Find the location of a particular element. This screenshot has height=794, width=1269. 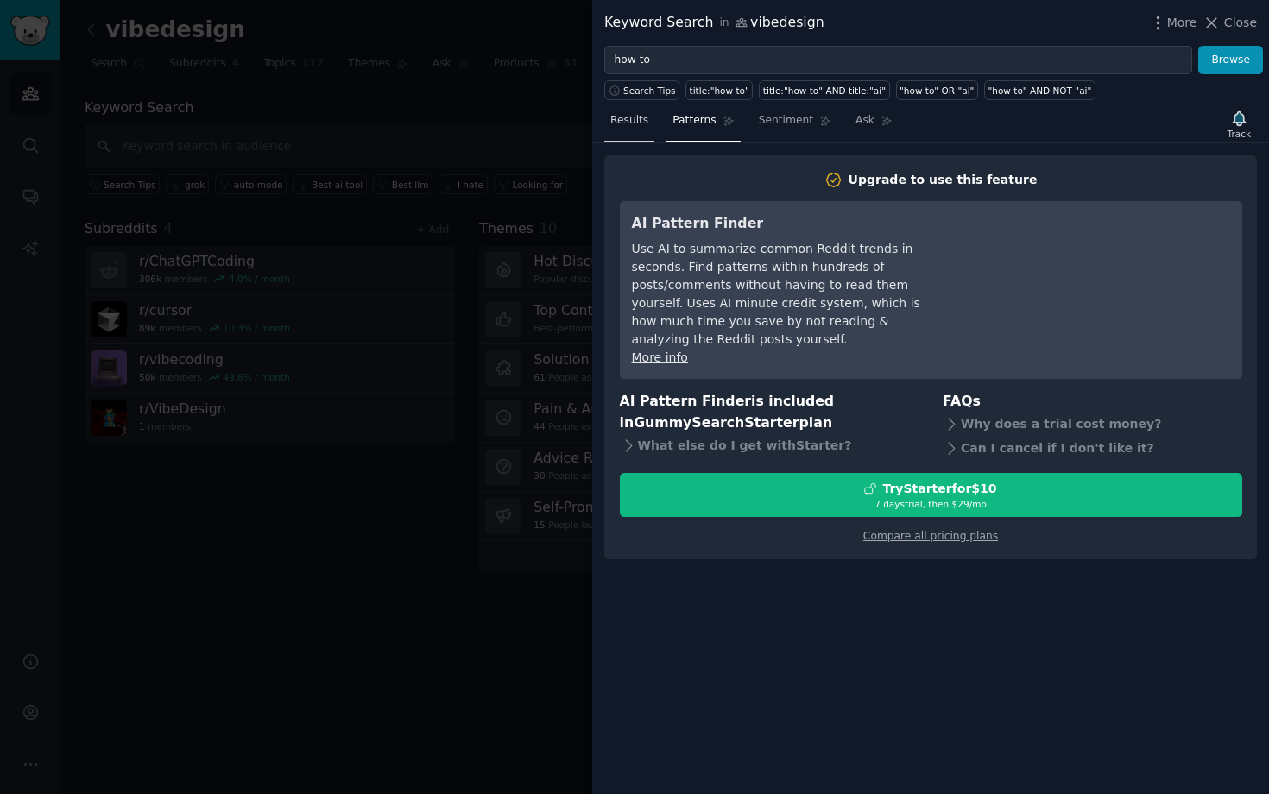

button: TryStarterfor$107 daystrial, then $29/mo is located at coordinates (931, 495).